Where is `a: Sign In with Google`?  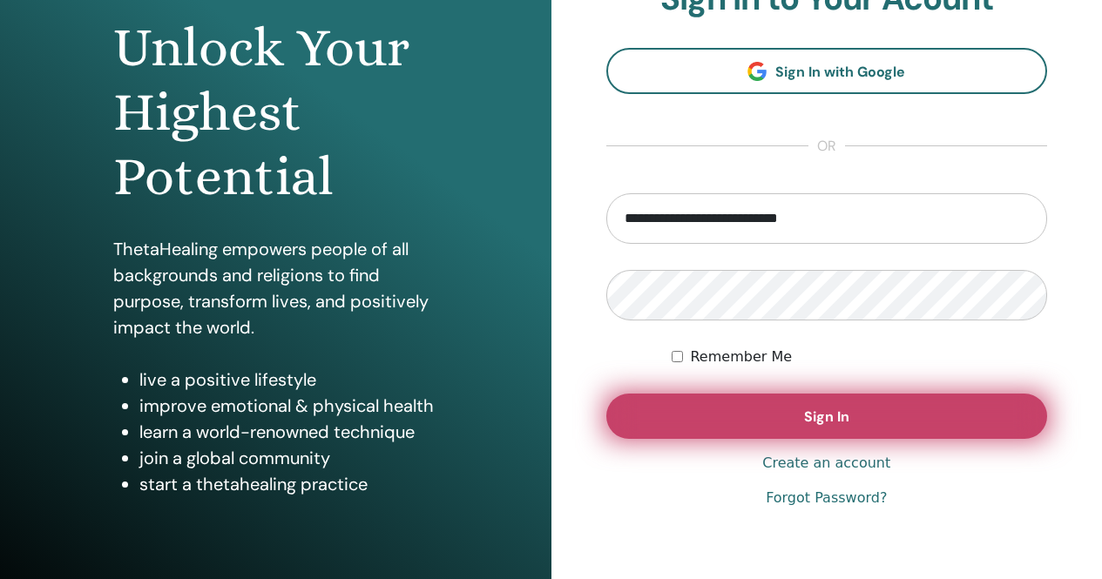
a: Sign In with Google is located at coordinates (827, 71).